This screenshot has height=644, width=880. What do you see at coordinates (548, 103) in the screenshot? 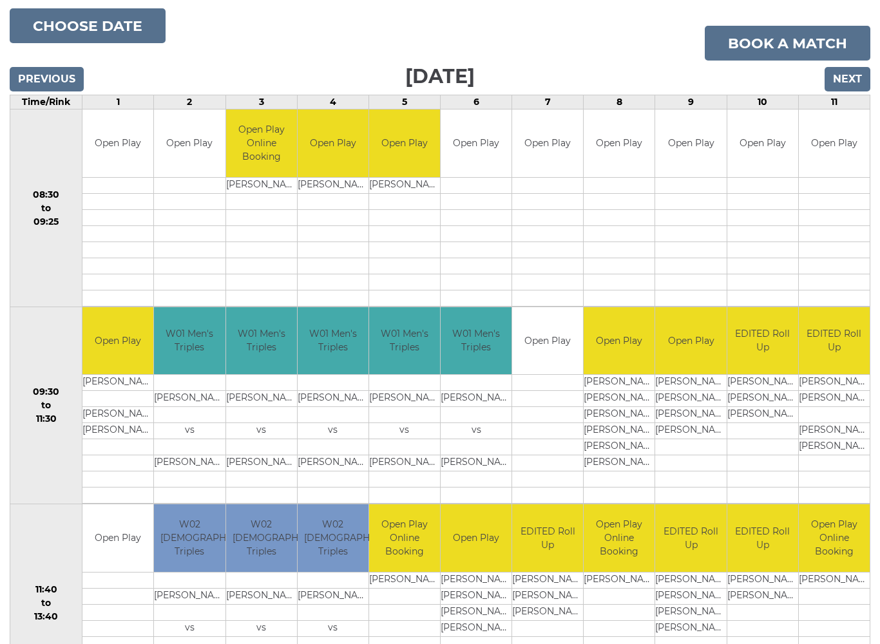
I see `td: 7` at bounding box center [548, 103].